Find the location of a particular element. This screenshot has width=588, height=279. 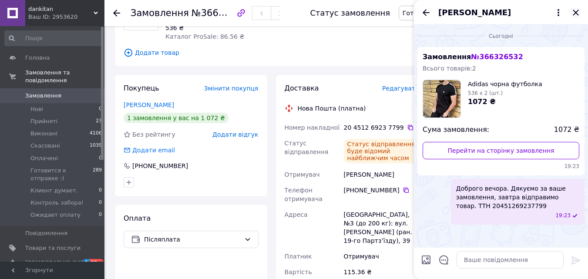

div: Статус замовлення is located at coordinates (350, 13).